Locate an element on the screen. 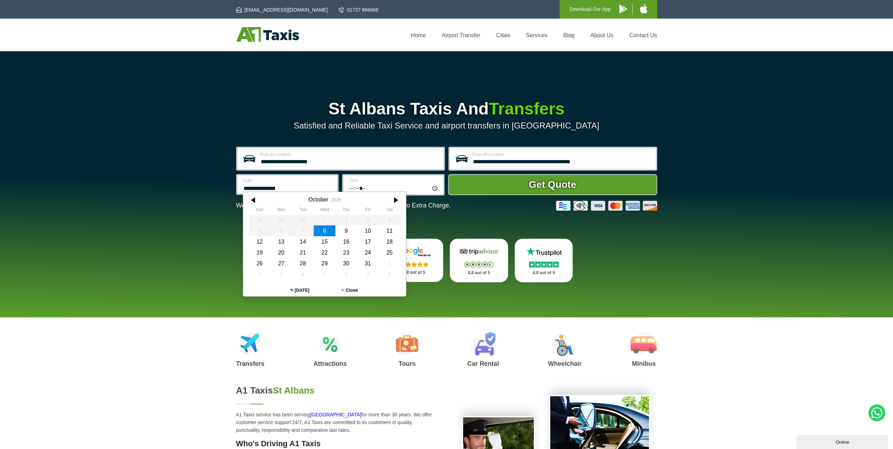  div: 24 October 2025 is located at coordinates (368, 252).